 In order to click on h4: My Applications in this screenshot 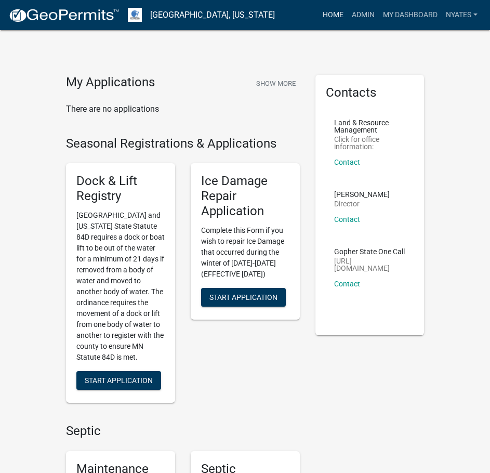, I will do `click(110, 83)`.